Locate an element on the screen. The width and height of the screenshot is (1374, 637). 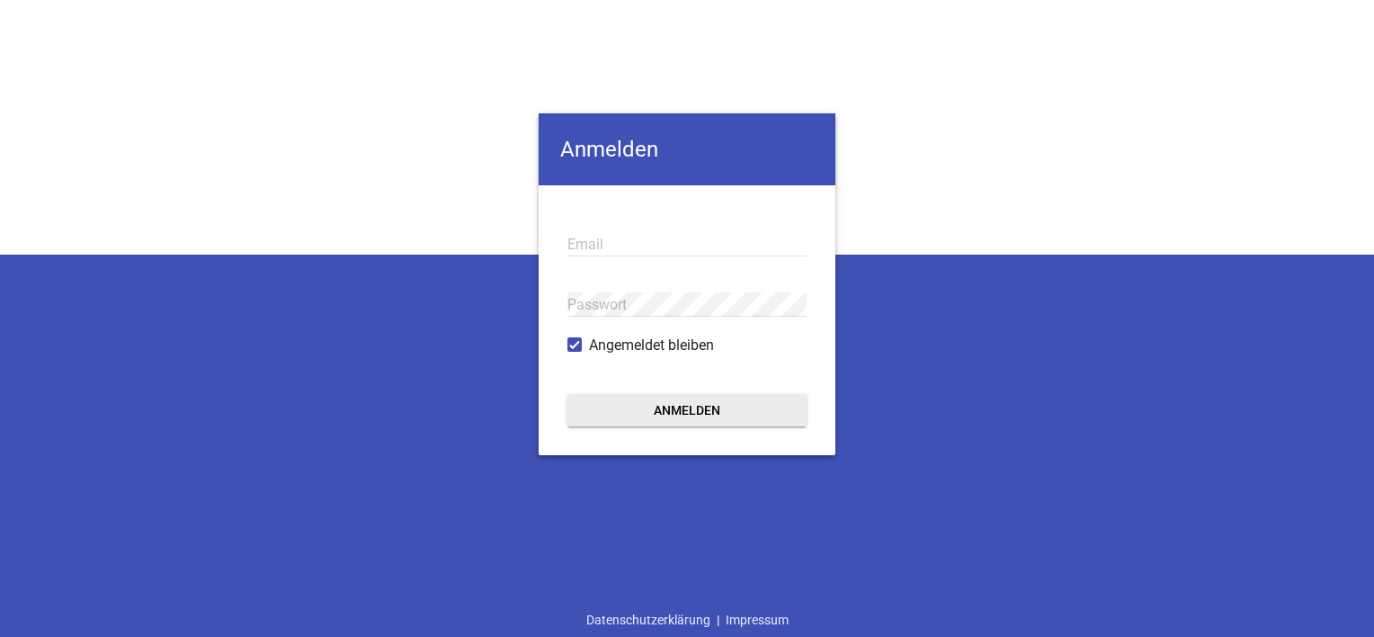
a: Datenschutzerklärung is located at coordinates (648, 620).